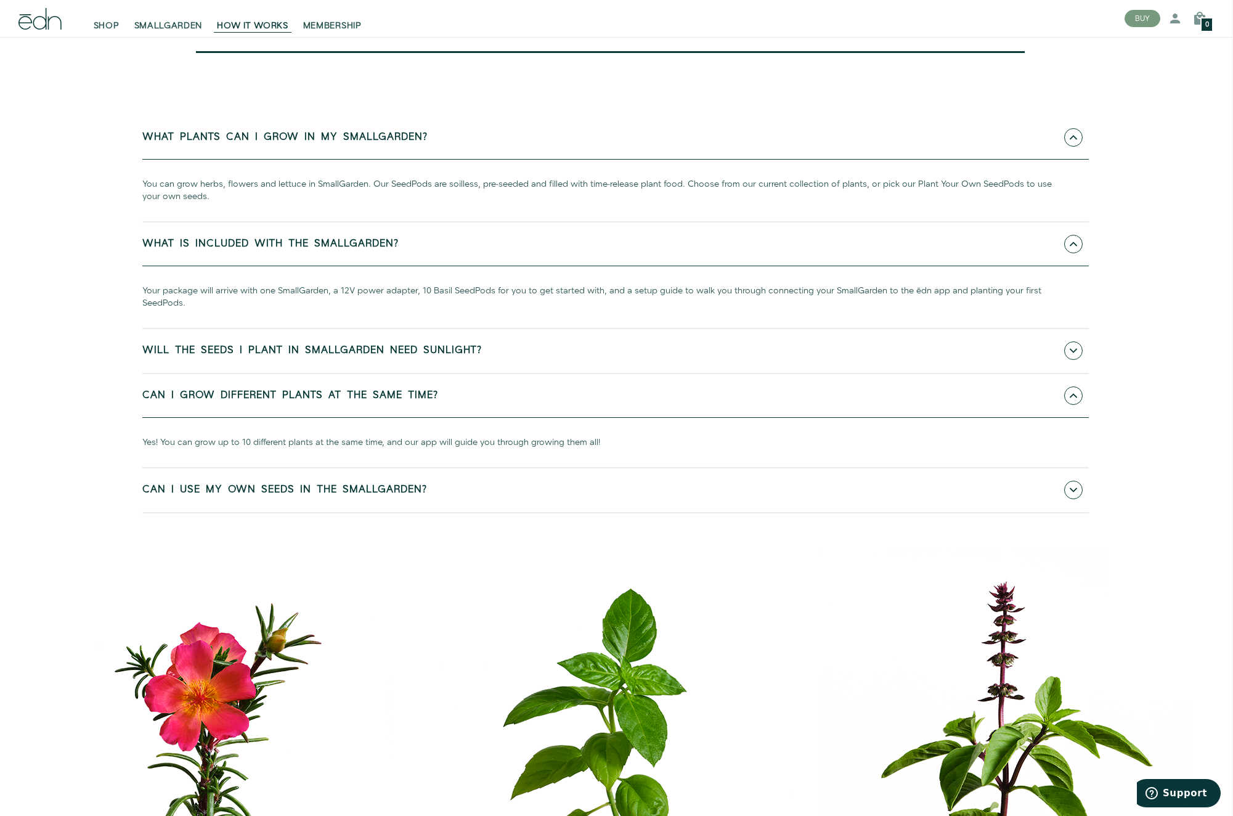  I want to click on button: BUY, so click(1143, 18).